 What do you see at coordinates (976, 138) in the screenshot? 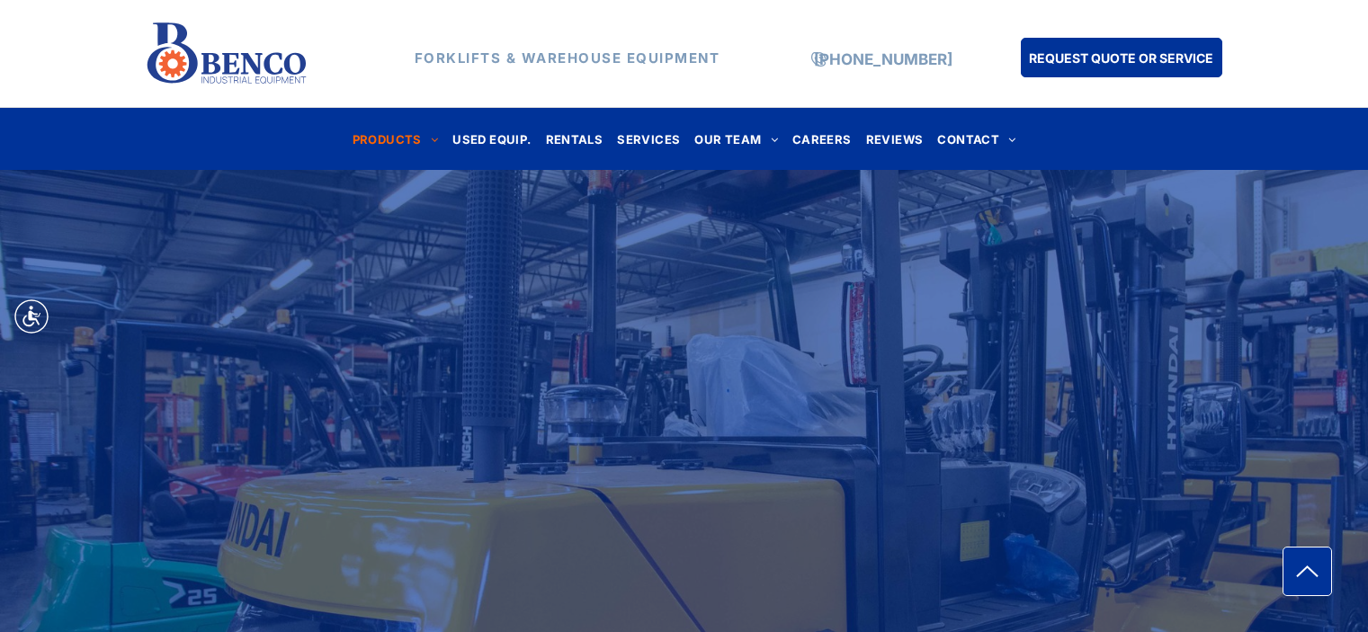
I see `a: CONTACT` at bounding box center [976, 138].